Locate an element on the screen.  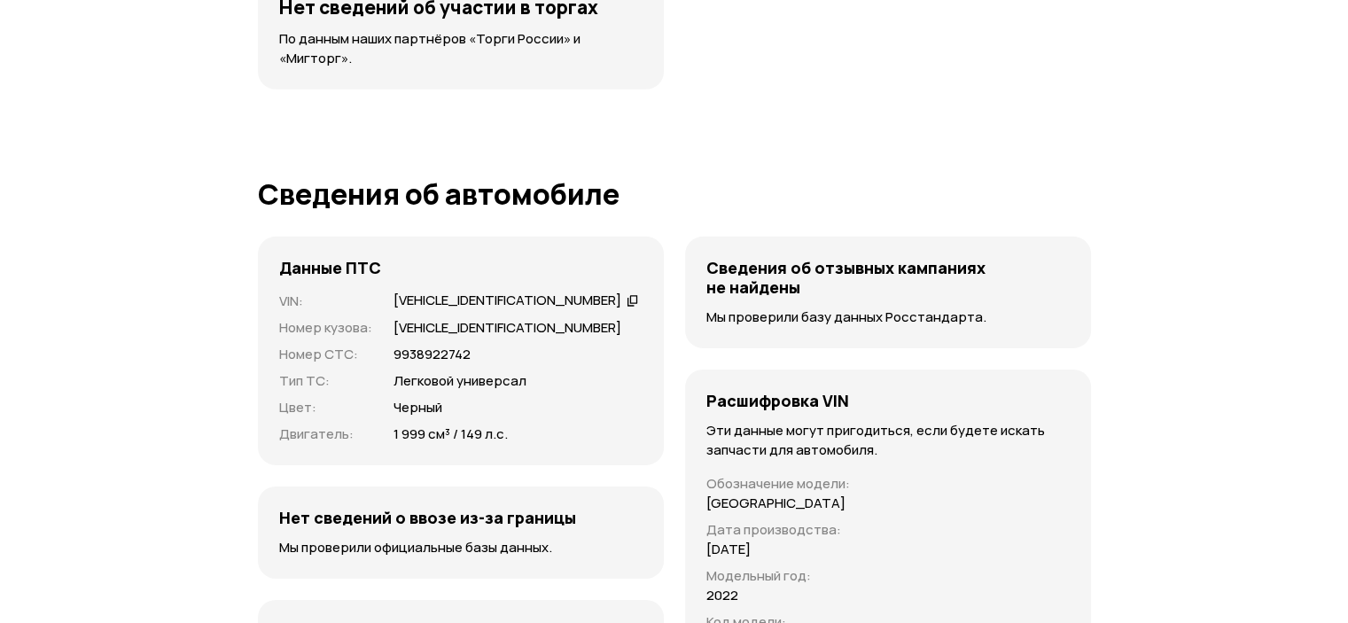
h1: Сведения об автомобиле is located at coordinates (674, 194).